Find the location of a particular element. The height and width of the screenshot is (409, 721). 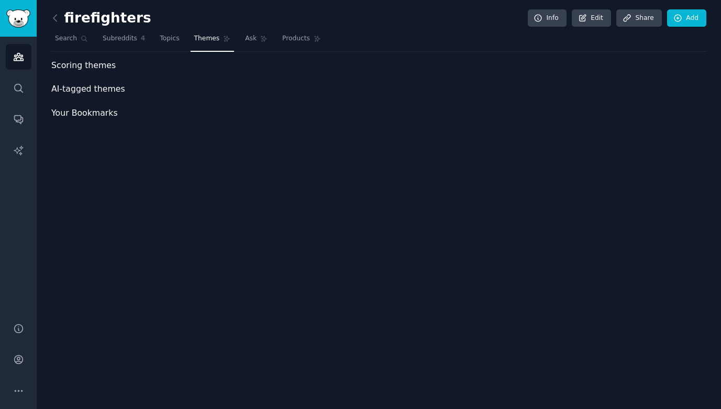

h2: firefighters is located at coordinates (101, 18).